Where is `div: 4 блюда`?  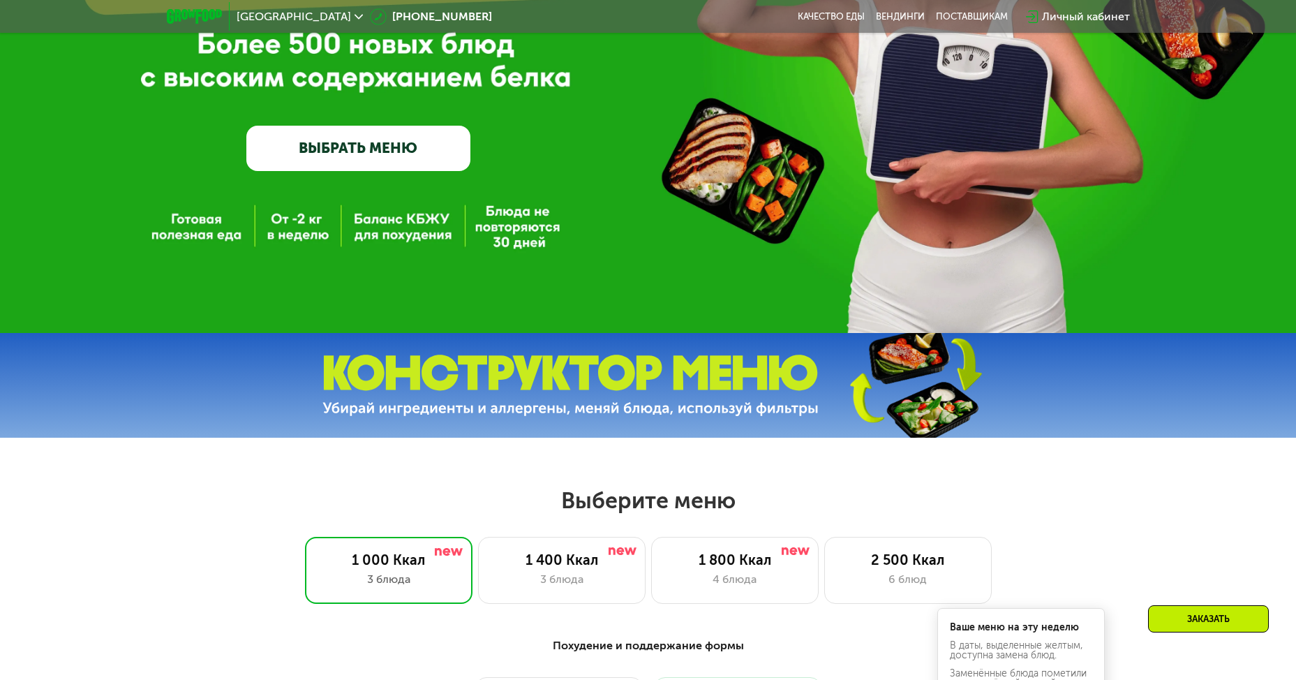 div: 4 блюда is located at coordinates (735, 579).